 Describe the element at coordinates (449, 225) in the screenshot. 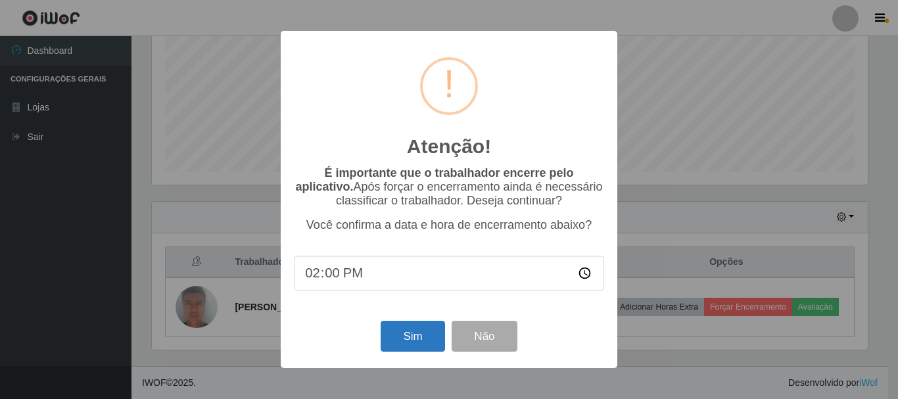

I see `p: Você confirma a data e hora de encerramento abaixo?` at that location.